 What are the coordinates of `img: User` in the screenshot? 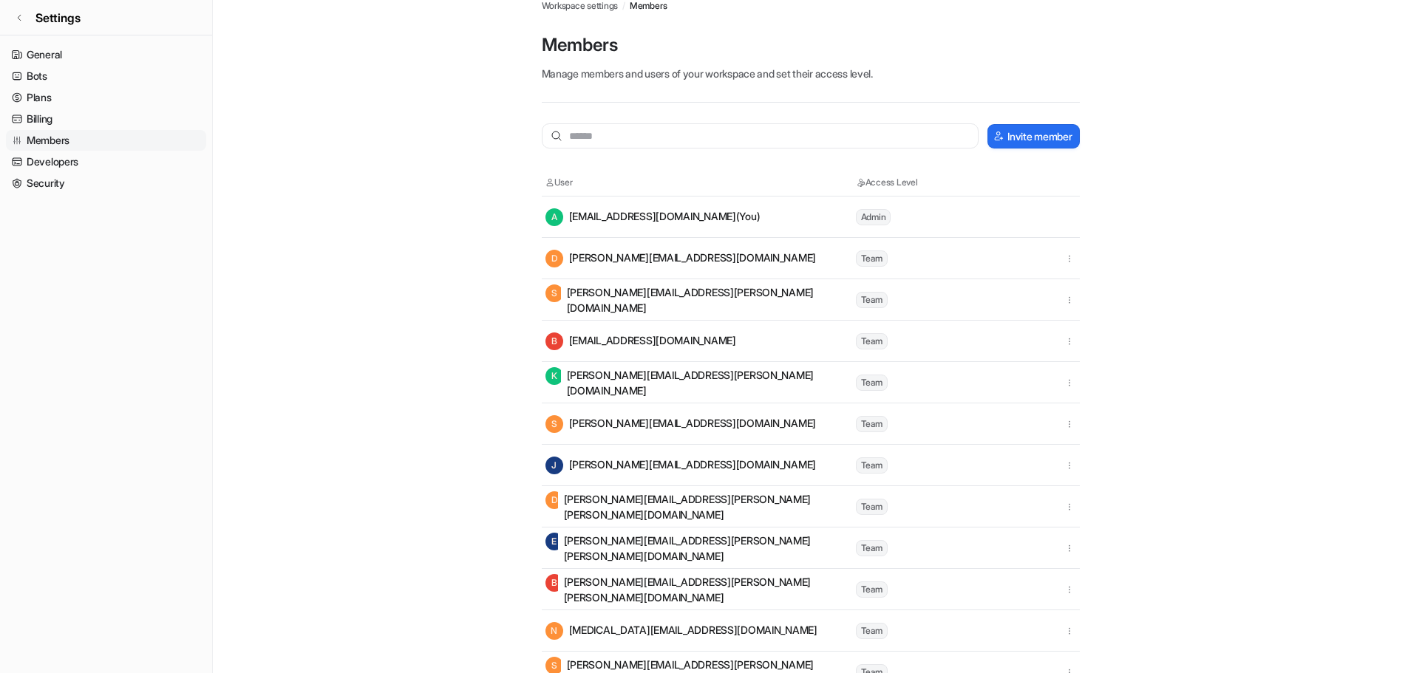 It's located at (550, 183).